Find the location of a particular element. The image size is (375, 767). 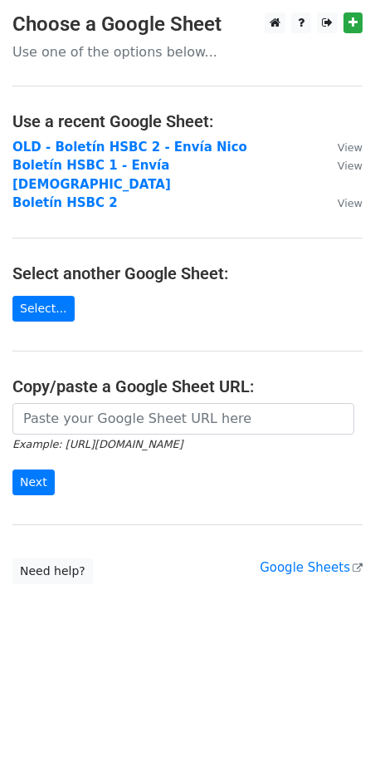

a: Boletín HSBC 2 is located at coordinates (65, 203).